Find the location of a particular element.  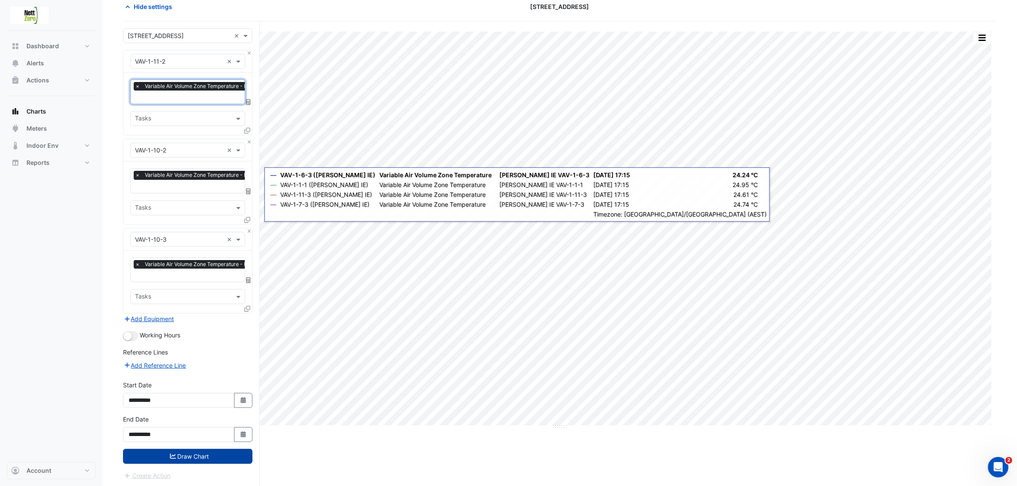

label: Start Date is located at coordinates (137, 385).